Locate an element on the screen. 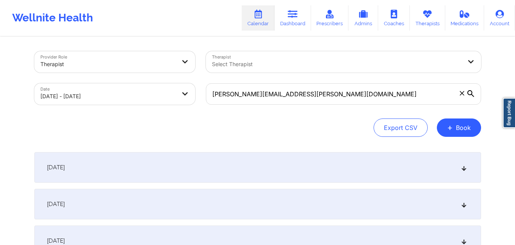 This screenshot has height=245, width=515. a: Therapists is located at coordinates (428, 18).